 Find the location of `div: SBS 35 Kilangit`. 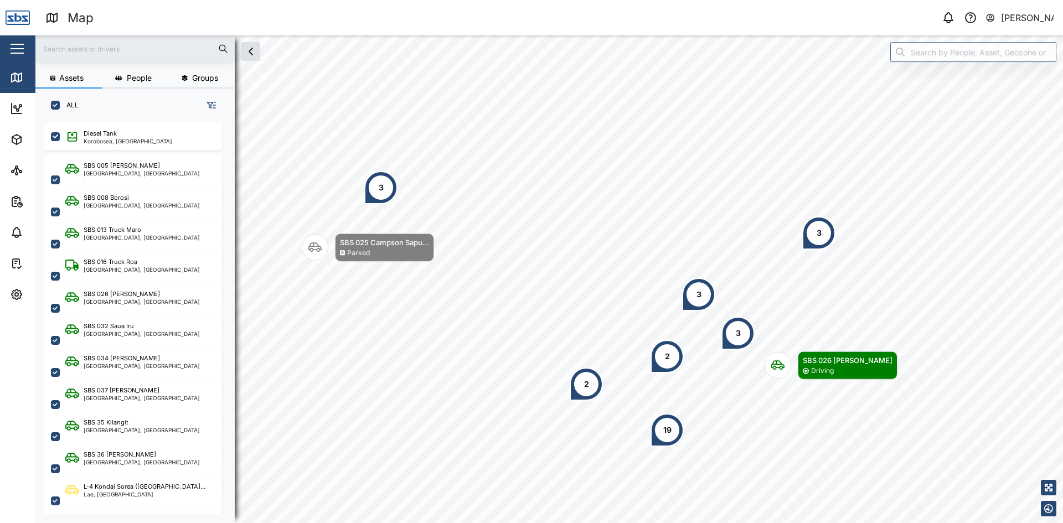

div: SBS 35 Kilangit is located at coordinates (106, 423).